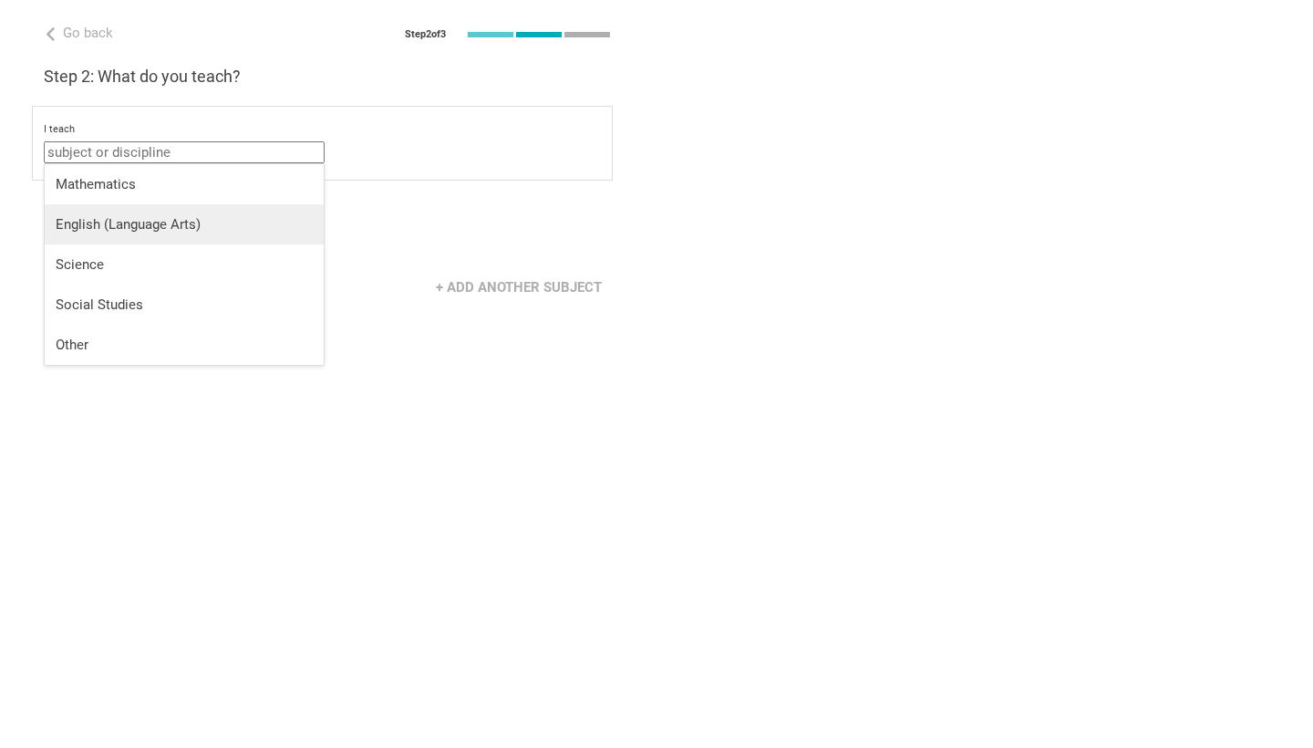  I want to click on h3: Step 2: What do you teach?, so click(328, 77).